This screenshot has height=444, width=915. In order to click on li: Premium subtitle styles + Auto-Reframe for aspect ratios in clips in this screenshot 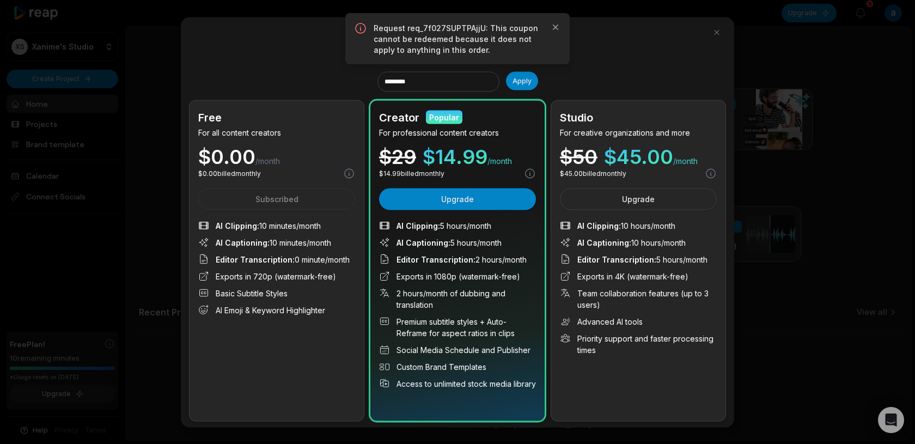, I will do `click(458, 327)`.